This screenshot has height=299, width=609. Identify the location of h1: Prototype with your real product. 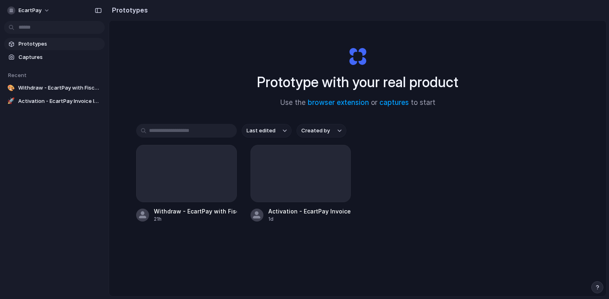
(358, 82).